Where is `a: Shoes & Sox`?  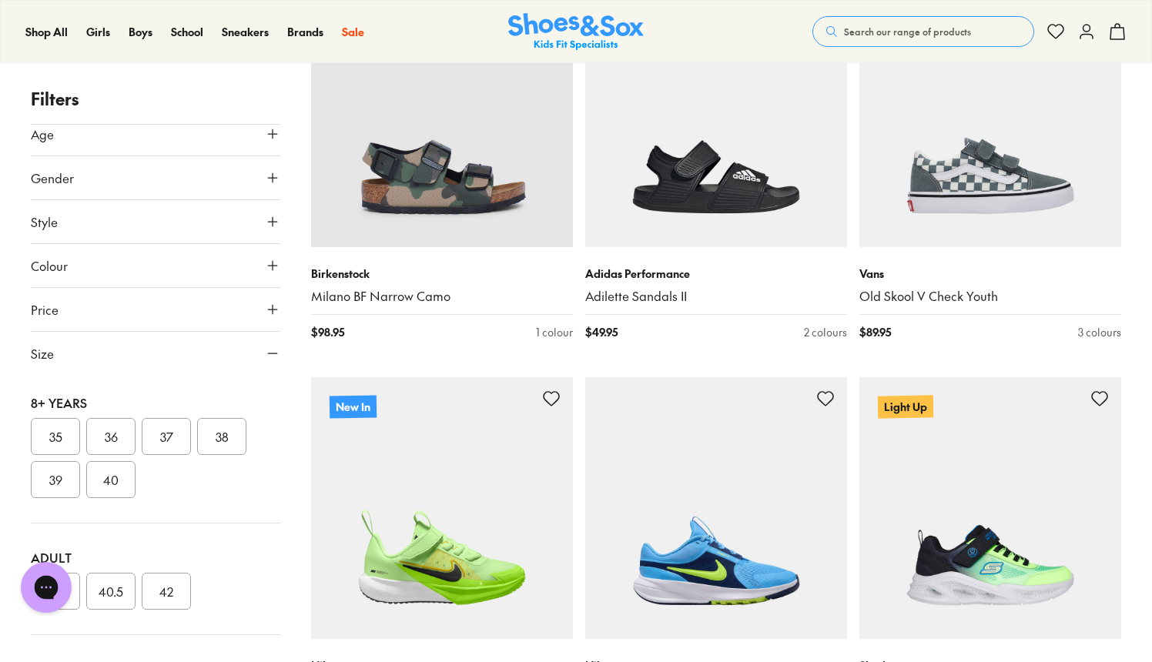 a: Shoes & Sox is located at coordinates (576, 32).